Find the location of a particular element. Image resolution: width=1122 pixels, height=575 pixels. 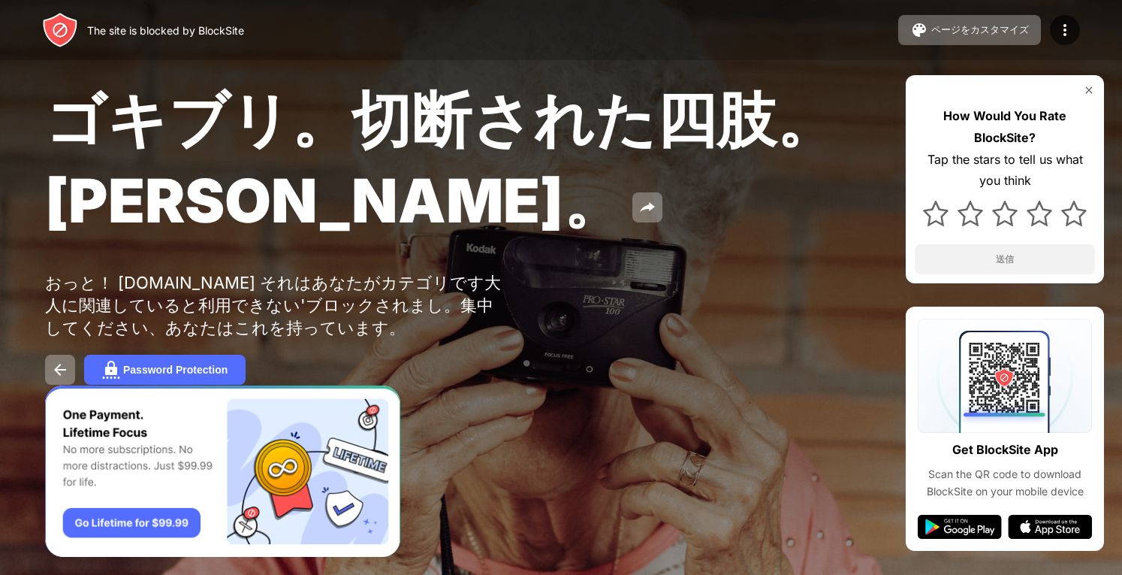

img: google-play.svg is located at coordinates (960, 527).